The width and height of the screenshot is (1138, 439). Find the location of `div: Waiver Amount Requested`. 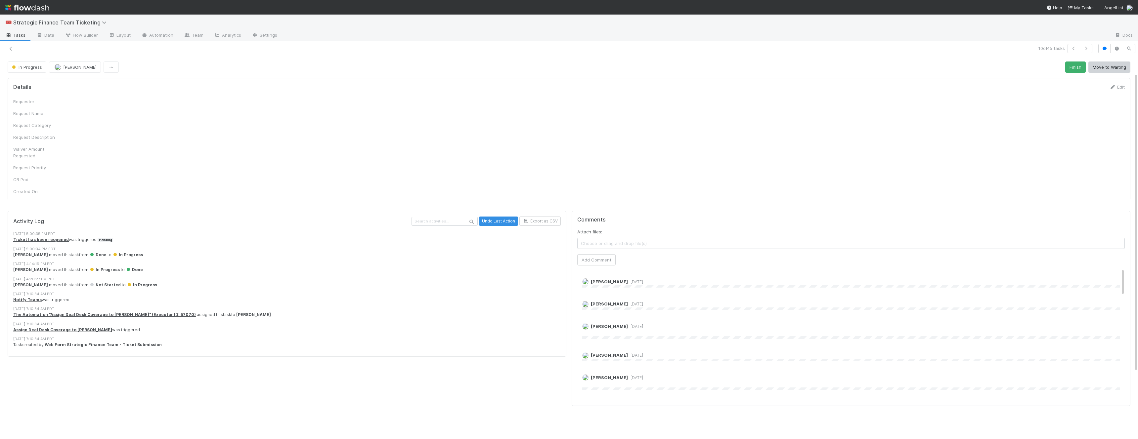

div: Waiver Amount Requested is located at coordinates (38, 153).